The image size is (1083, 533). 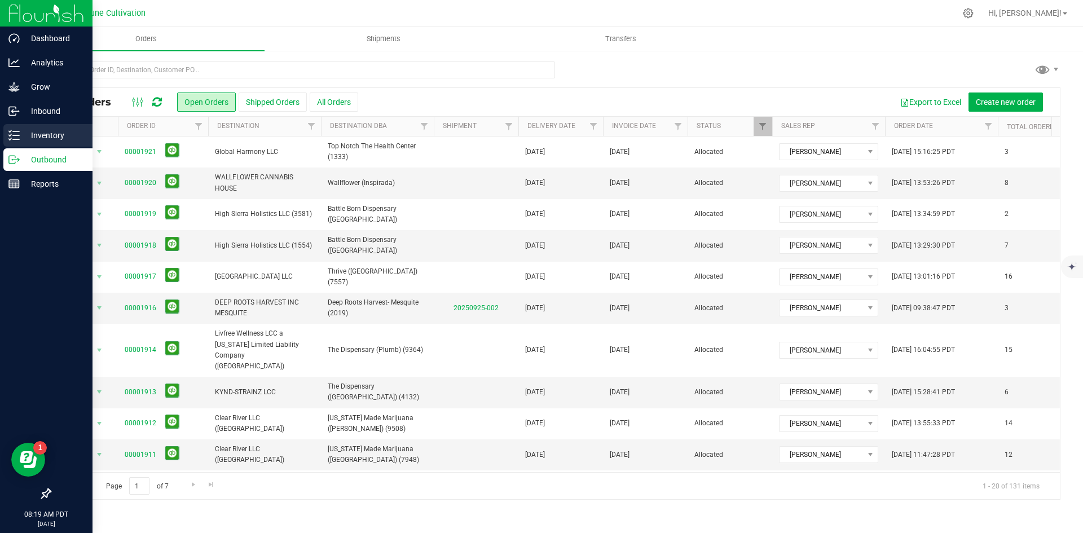 What do you see at coordinates (1007, 152) in the screenshot?
I see `span: 3` at bounding box center [1007, 152].